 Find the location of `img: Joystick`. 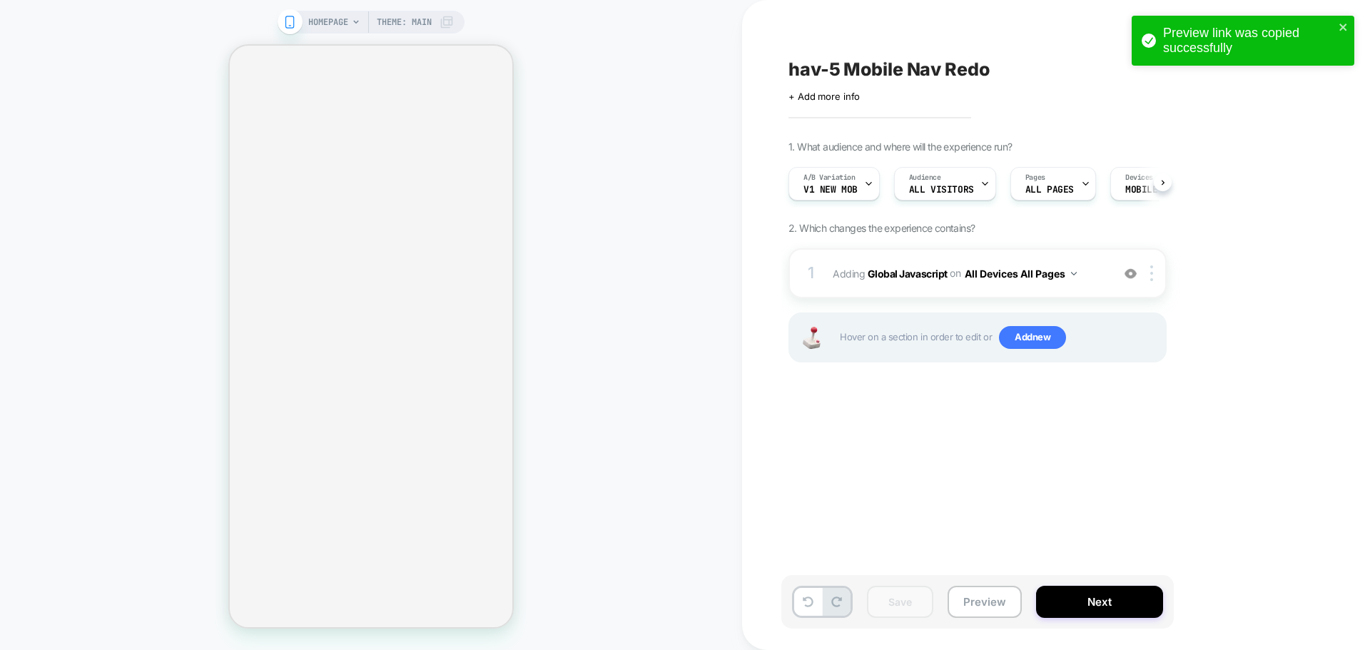

img: Joystick is located at coordinates (811, 338).